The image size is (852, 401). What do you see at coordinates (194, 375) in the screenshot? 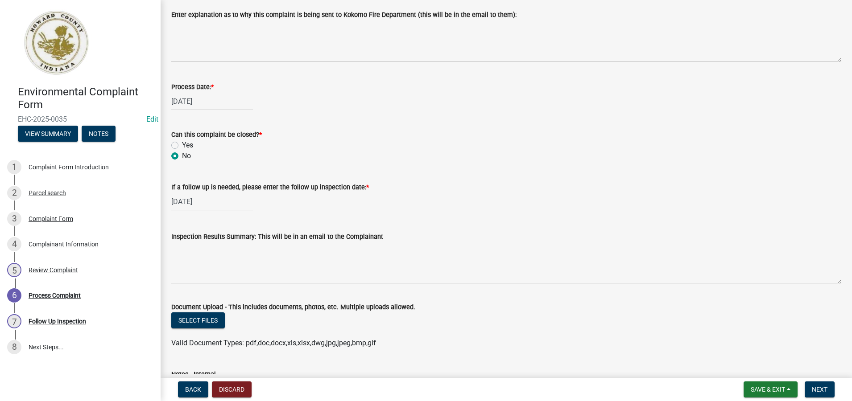
I see `label: Notes - Internal` at bounding box center [194, 375].